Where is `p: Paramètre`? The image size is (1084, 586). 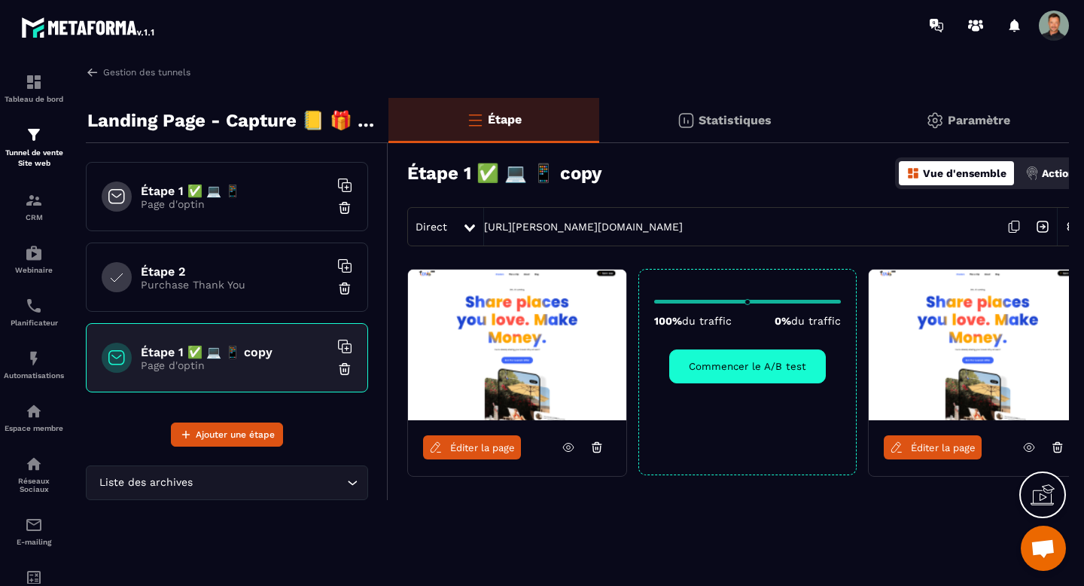
p: Paramètre is located at coordinates (978, 120).